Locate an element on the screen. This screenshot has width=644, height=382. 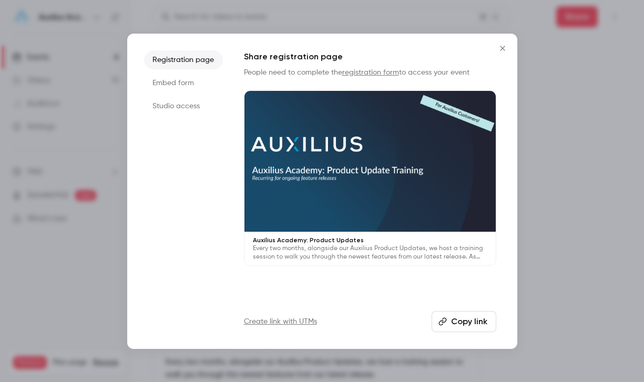
a: Create link with UTMs is located at coordinates (280, 322).